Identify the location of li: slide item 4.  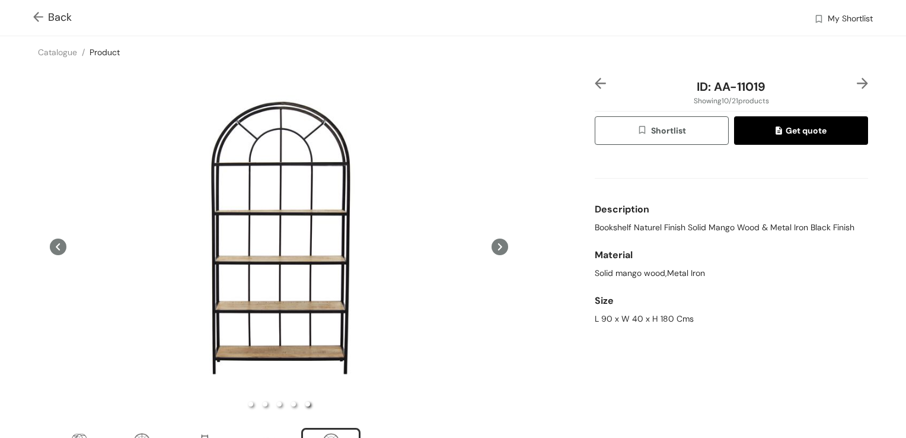
(293, 404).